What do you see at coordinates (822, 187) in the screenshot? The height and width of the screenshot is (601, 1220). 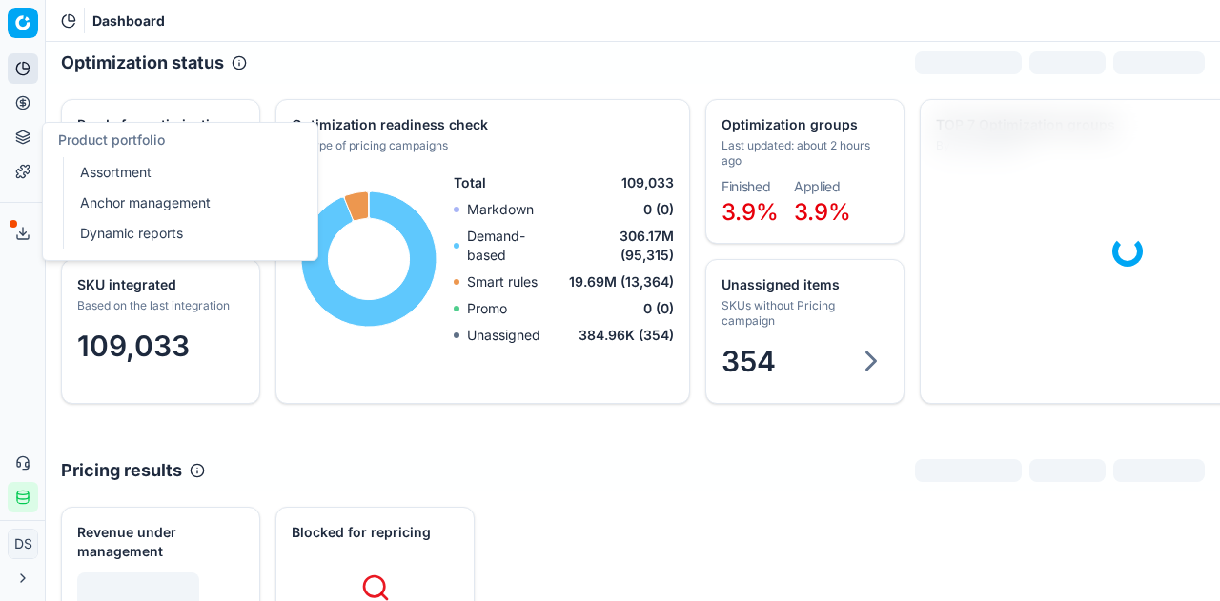 I see `dt: Applied` at bounding box center [822, 187].